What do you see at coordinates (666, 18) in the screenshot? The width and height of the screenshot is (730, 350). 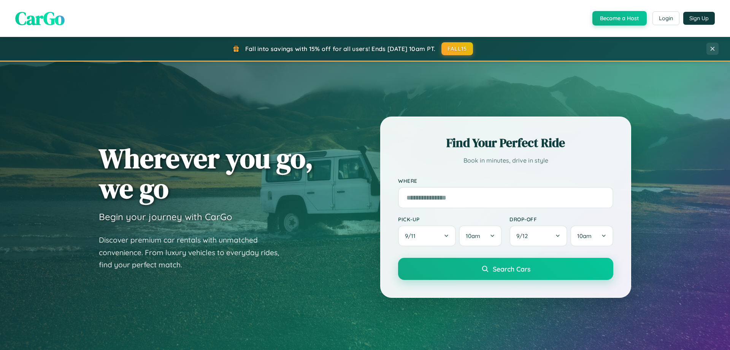 I see `button: Login` at bounding box center [666, 18].